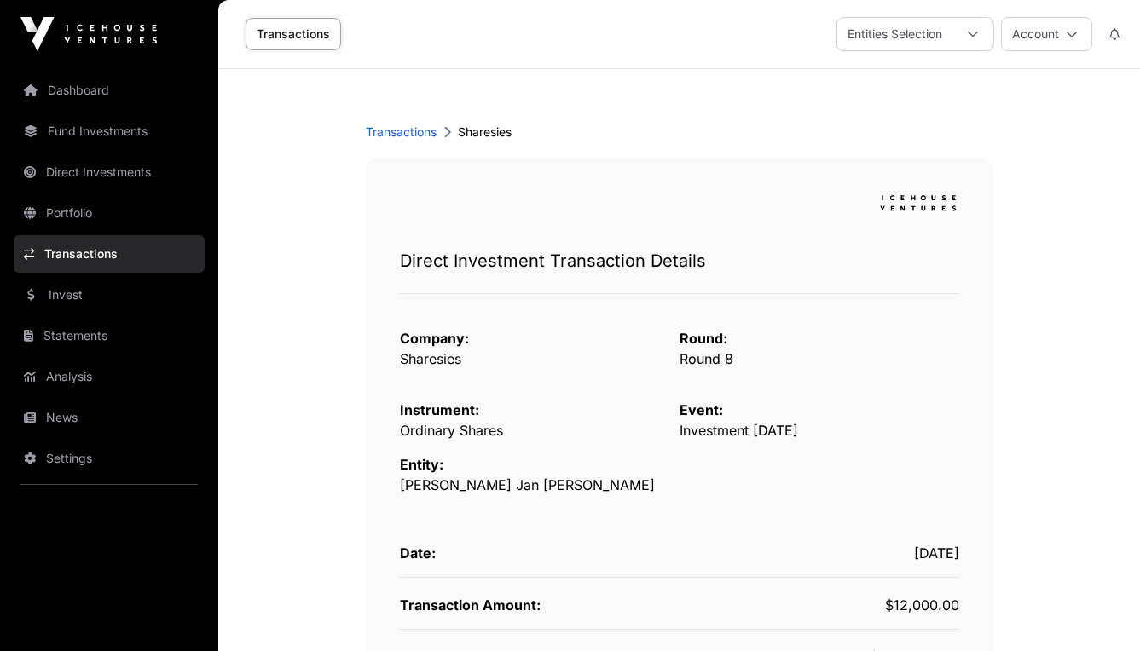 The height and width of the screenshot is (651, 1140). What do you see at coordinates (439, 410) in the screenshot?
I see `span: Instrument:` at bounding box center [439, 410].